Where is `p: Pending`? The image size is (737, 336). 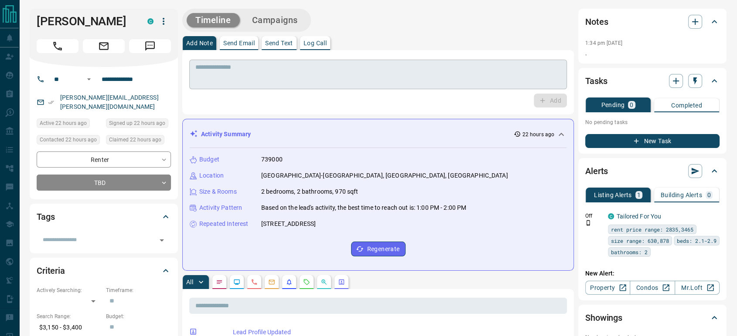
p: Pending is located at coordinates (612, 105).